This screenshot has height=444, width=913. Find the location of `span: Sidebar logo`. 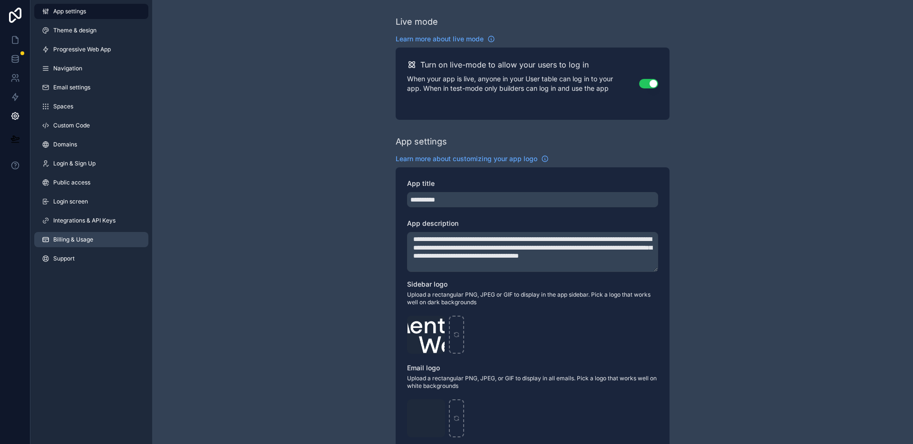

span: Sidebar logo is located at coordinates (427, 284).